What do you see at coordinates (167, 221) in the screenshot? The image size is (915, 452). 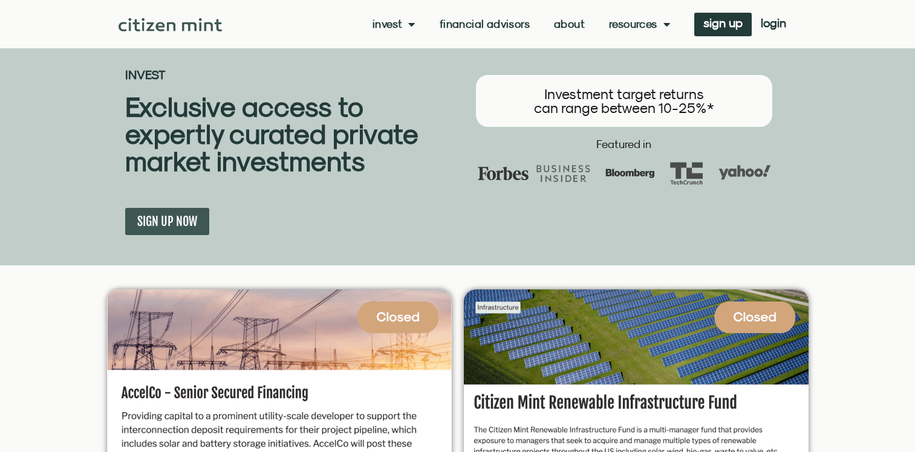 I see `span: SIGN UP NOW` at bounding box center [167, 221].